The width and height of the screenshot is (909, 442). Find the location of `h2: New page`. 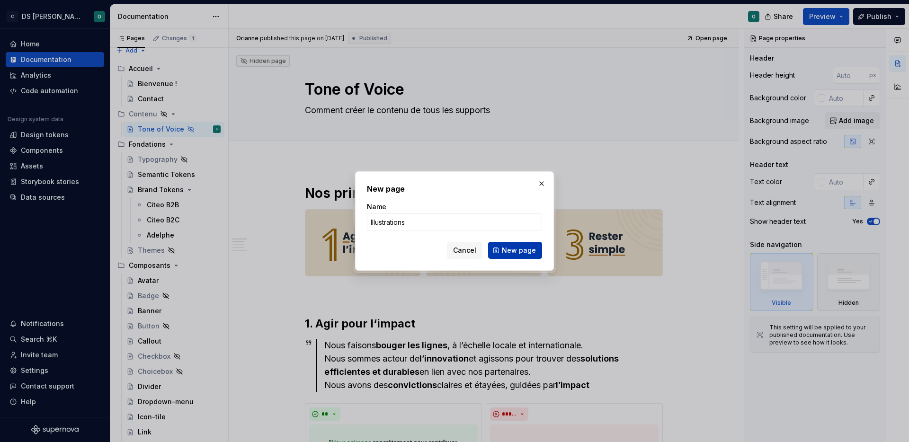

h2: New page is located at coordinates (455, 189).